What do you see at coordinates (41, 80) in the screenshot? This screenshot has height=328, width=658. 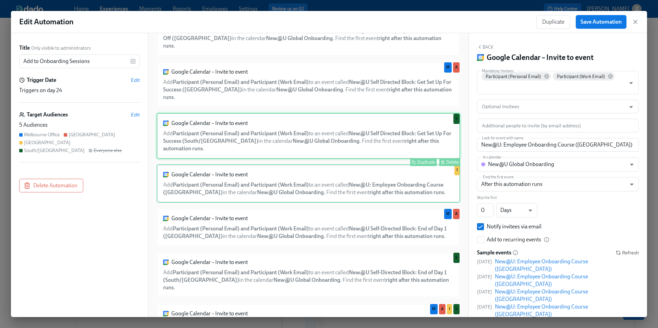 I see `h6: Trigger Date` at bounding box center [41, 80].